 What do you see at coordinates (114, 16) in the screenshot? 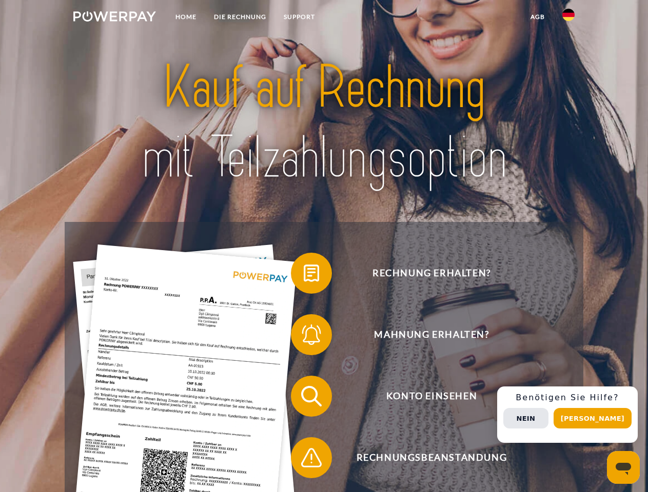
I see `img: logo-powerpay-white.svg` at bounding box center [114, 16].